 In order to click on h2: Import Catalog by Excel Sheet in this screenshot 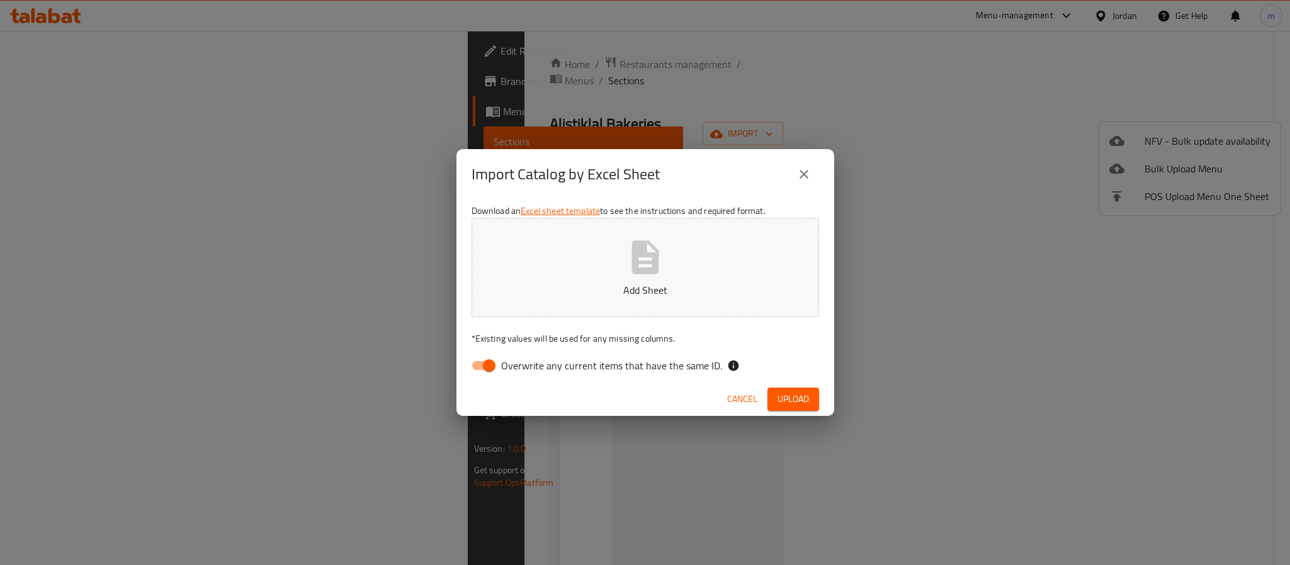, I will do `click(565, 174)`.